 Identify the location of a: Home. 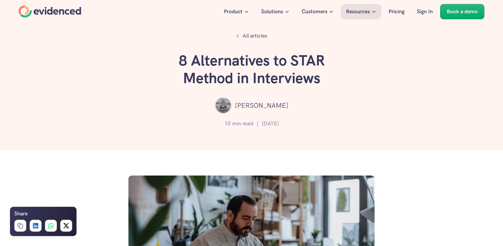
(50, 12).